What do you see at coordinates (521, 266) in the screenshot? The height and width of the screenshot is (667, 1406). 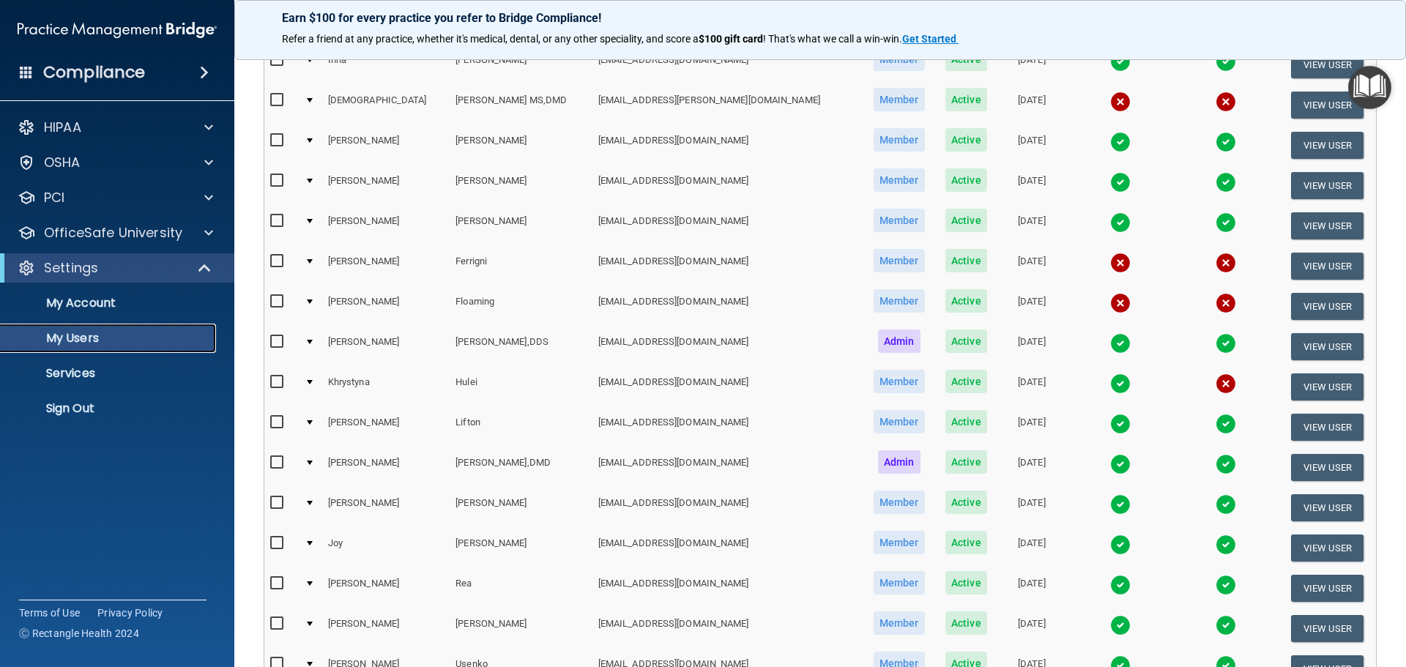 I see `td: Ferrigni` at bounding box center [521, 266].